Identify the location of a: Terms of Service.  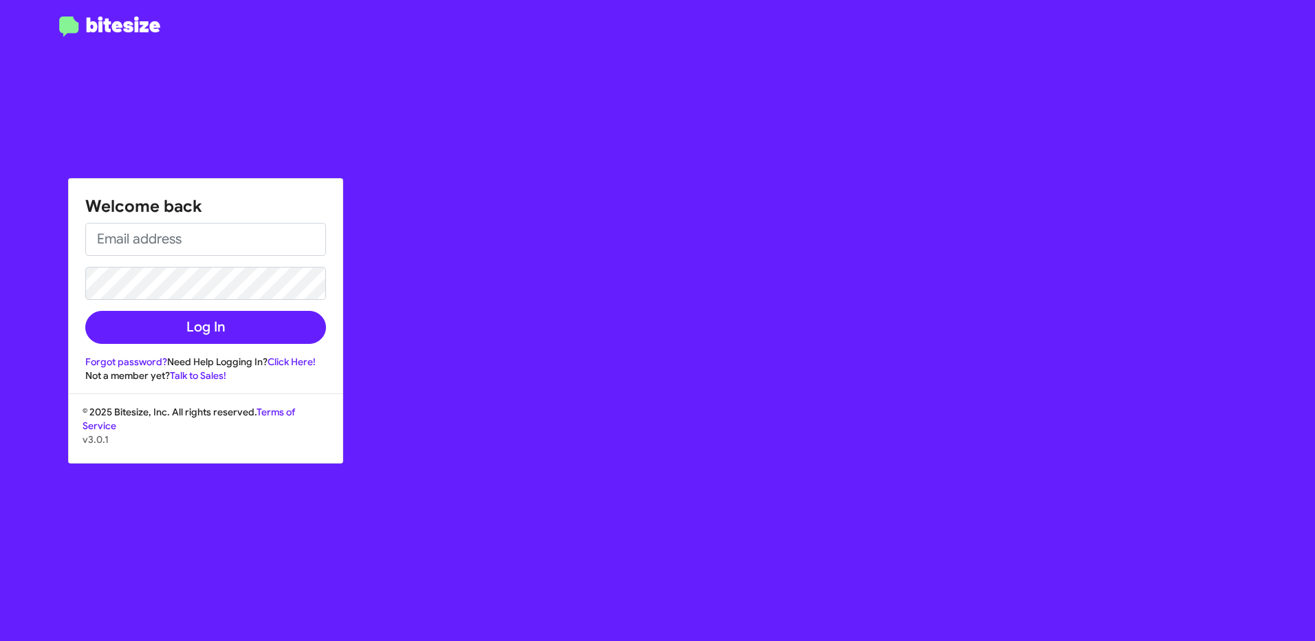
(188, 419).